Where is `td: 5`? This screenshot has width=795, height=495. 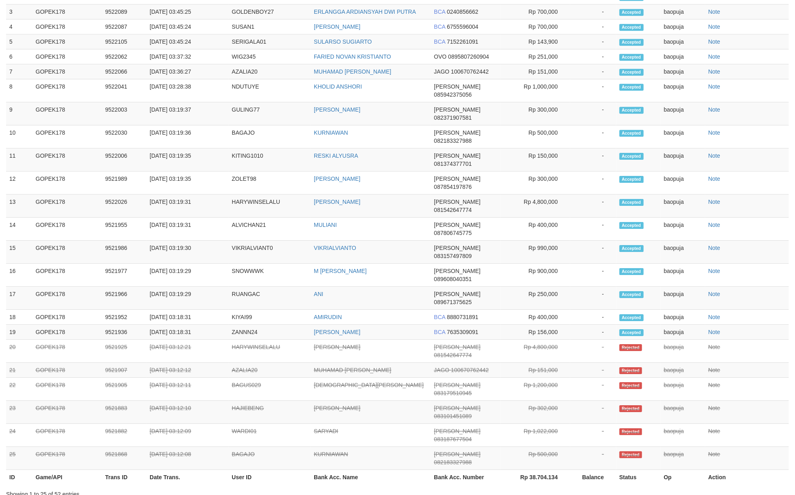 td: 5 is located at coordinates (19, 42).